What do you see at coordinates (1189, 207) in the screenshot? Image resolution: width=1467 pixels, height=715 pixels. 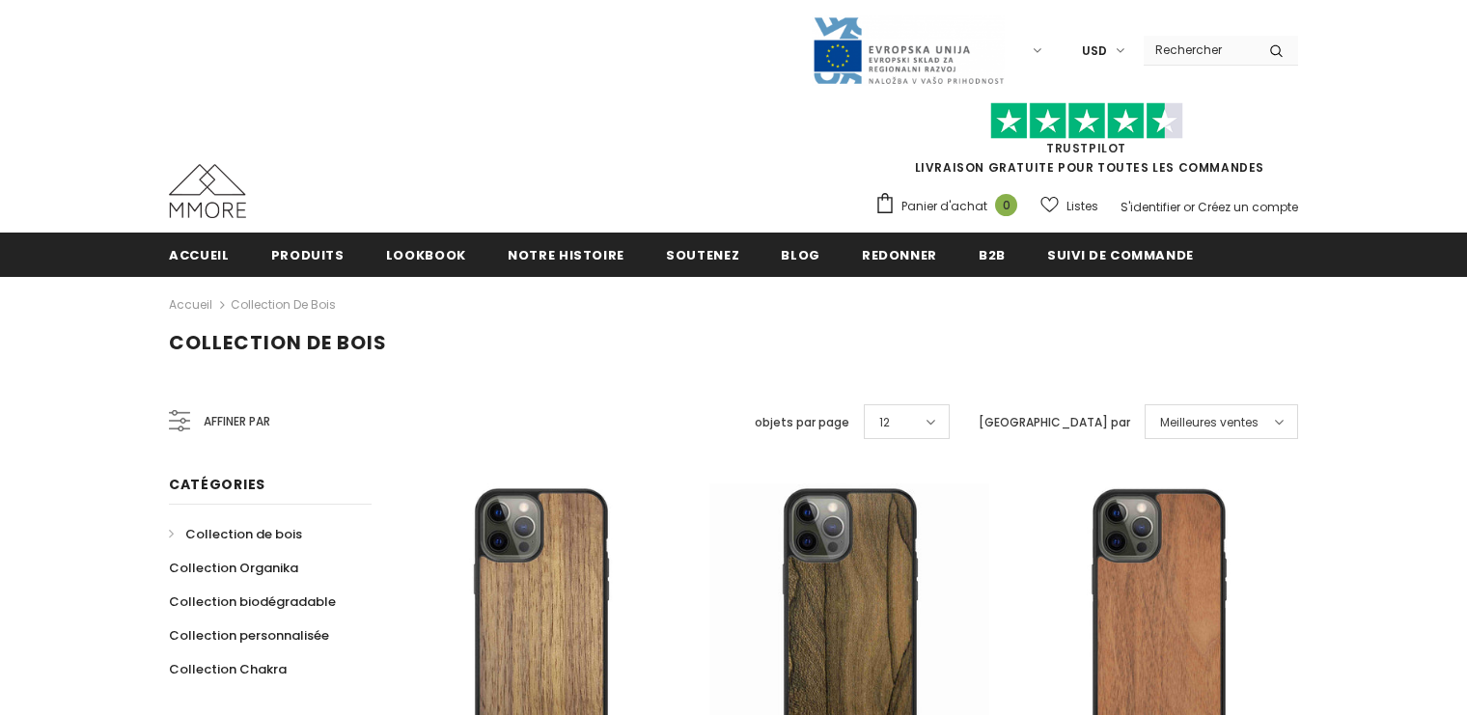 I see `span: or` at bounding box center [1189, 207].